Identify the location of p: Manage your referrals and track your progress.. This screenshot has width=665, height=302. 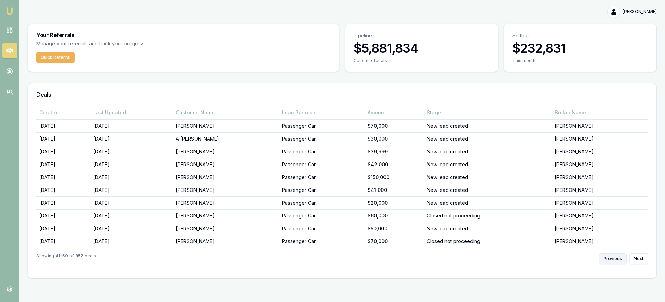
(125, 44).